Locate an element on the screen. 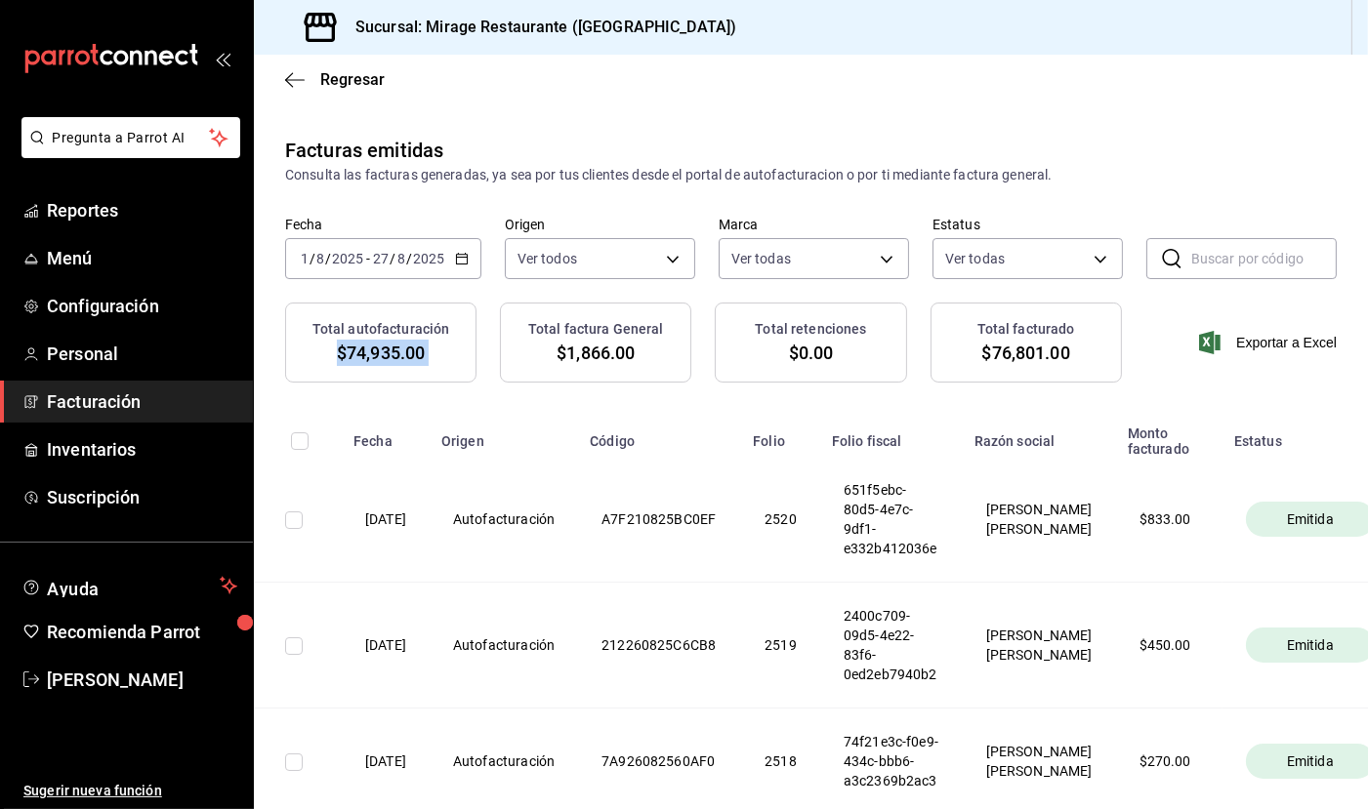 The height and width of the screenshot is (809, 1368). th: 651f5ebc-80d5-4e7c-9df1-e332b412036e is located at coordinates (891, 519).